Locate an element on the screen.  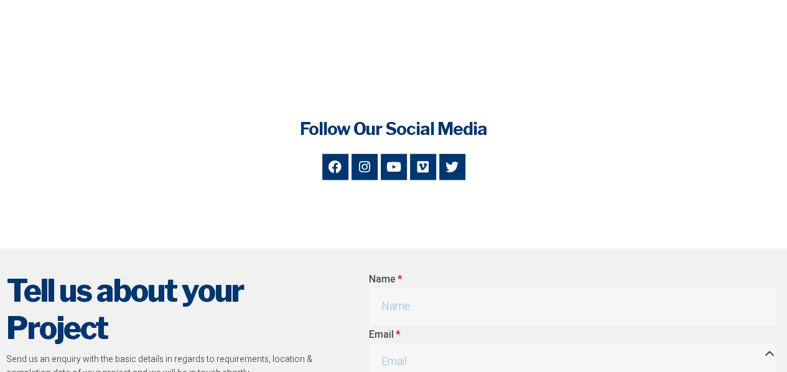
input: Name is located at coordinates (573, 306).